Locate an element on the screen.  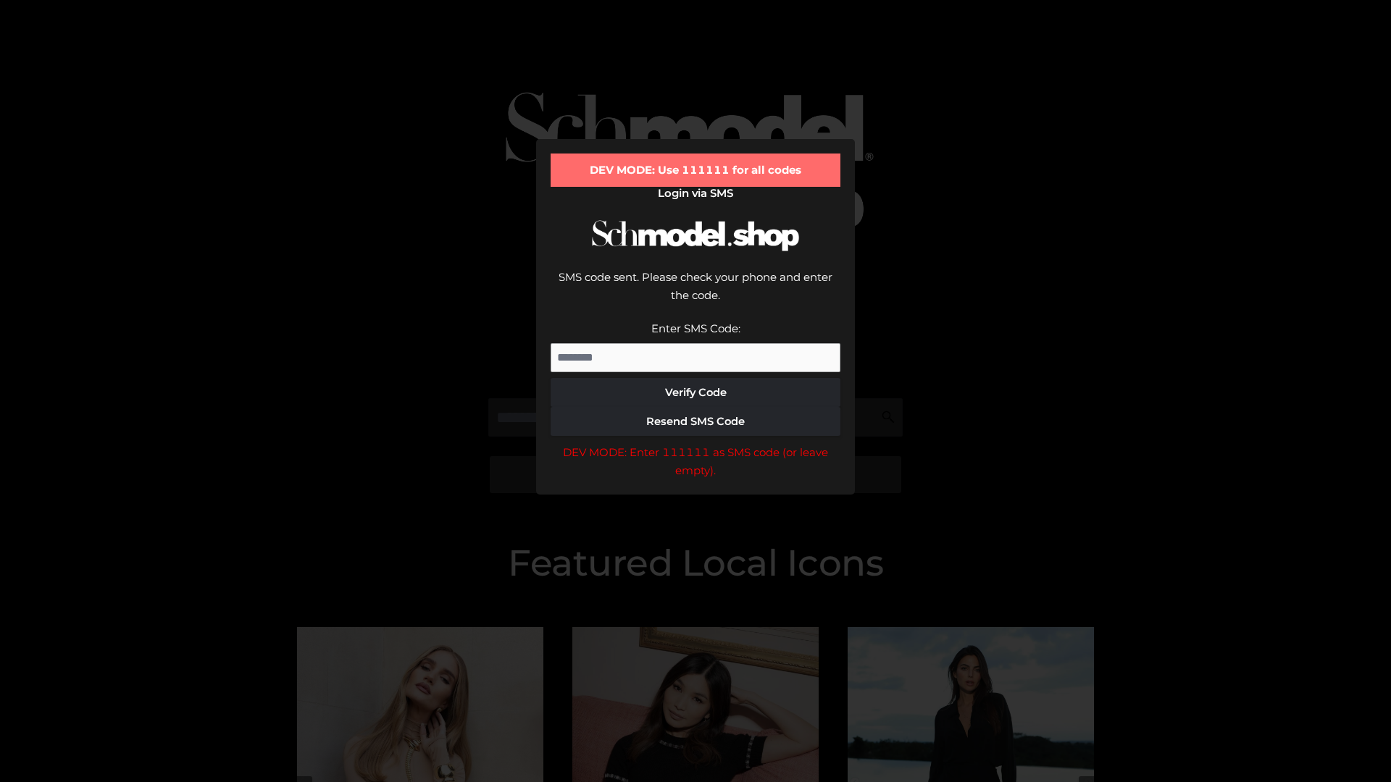
button: Verify Code is located at coordinates (695, 393).